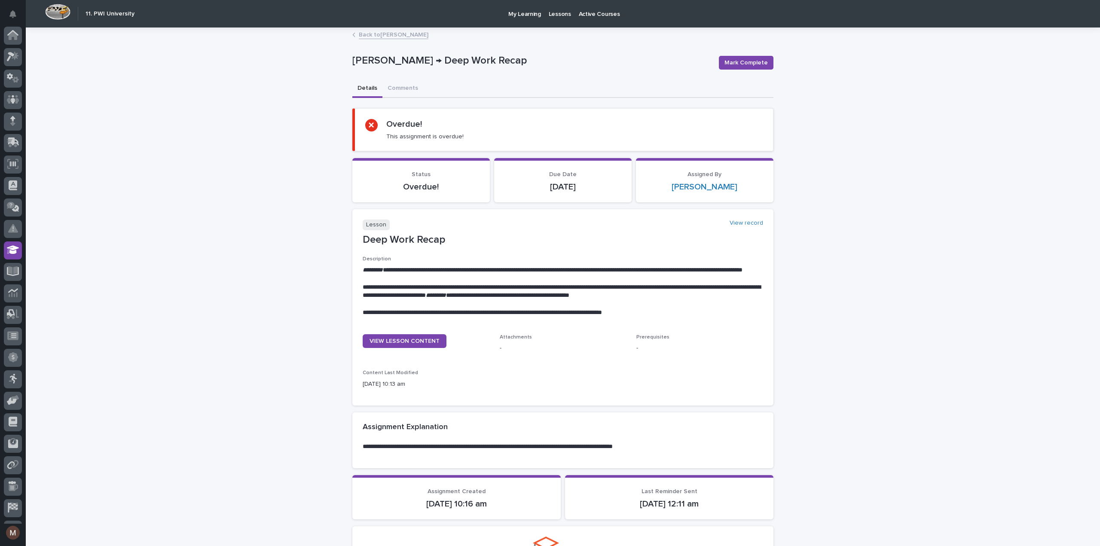  I want to click on span: VIEW LESSON CONTENT, so click(404, 341).